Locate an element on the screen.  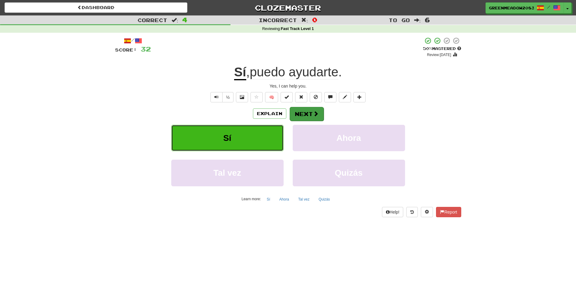
strong: Fast Track Level 1 is located at coordinates (297, 29).